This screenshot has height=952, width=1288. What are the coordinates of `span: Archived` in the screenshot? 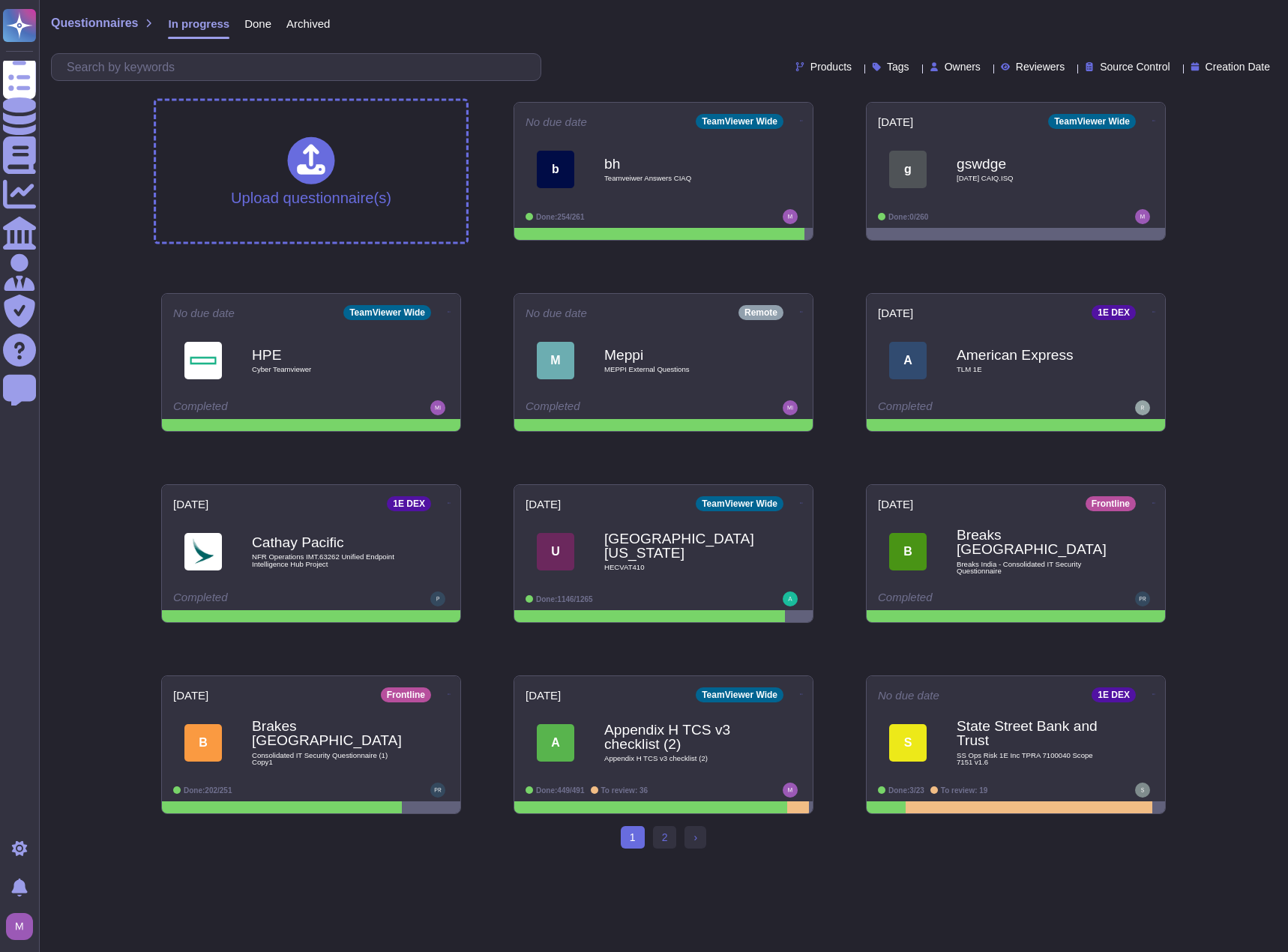 It's located at (308, 23).